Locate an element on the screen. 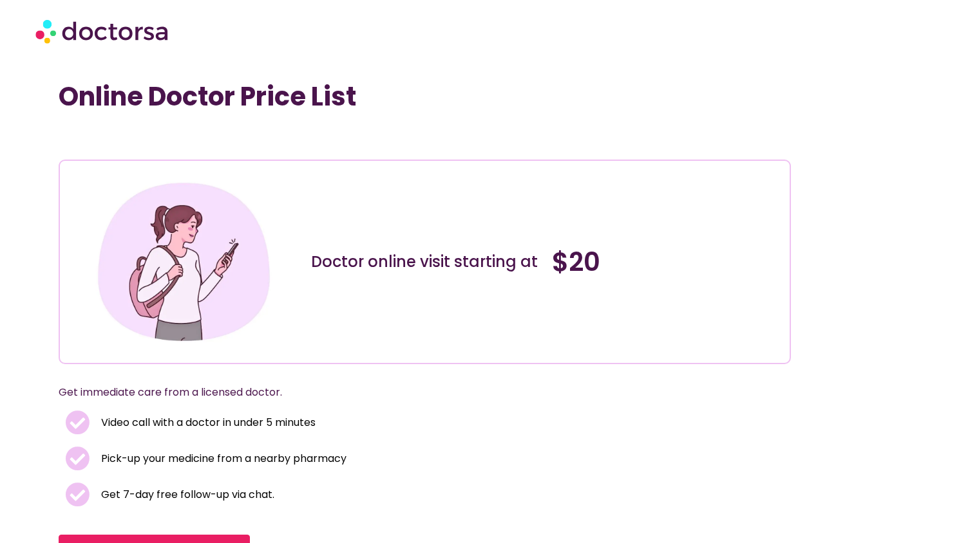 The height and width of the screenshot is (543, 979). p: Get immediate care from a licensed doctor. is located at coordinates (409, 393).